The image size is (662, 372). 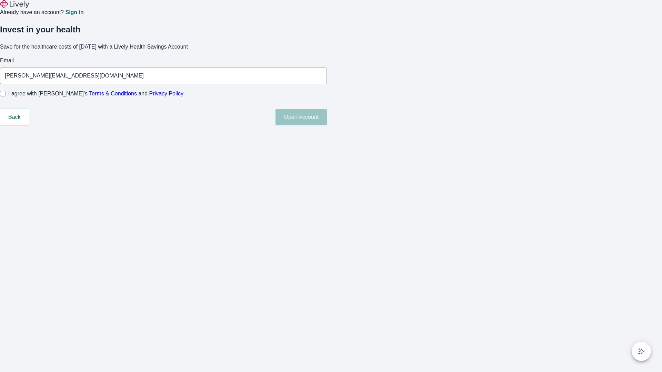 I want to click on svg: Lively AI Assistant, so click(x=641, y=352).